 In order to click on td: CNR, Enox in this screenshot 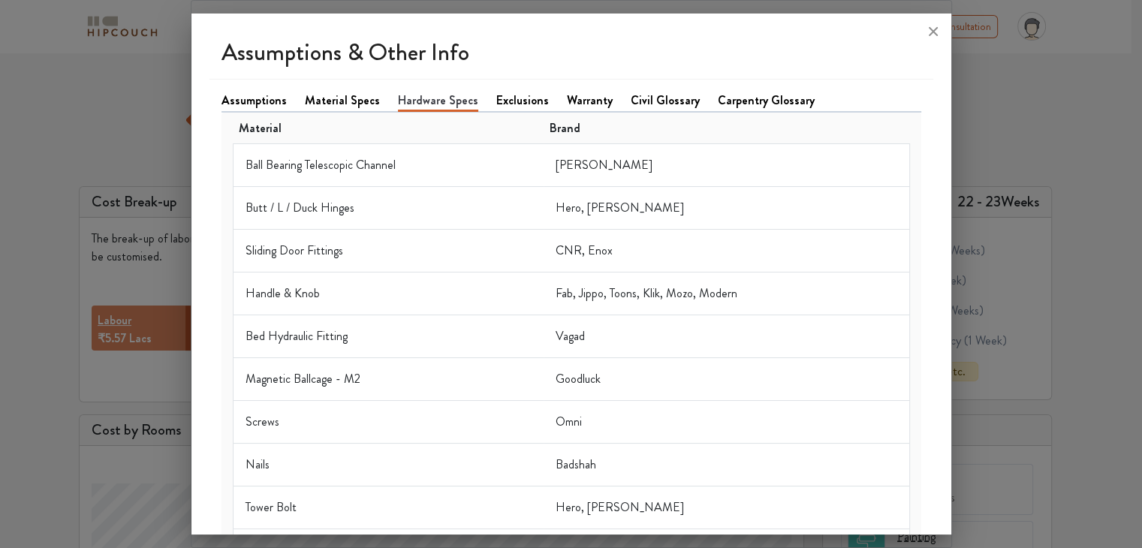, I will do `click(726, 250)`.